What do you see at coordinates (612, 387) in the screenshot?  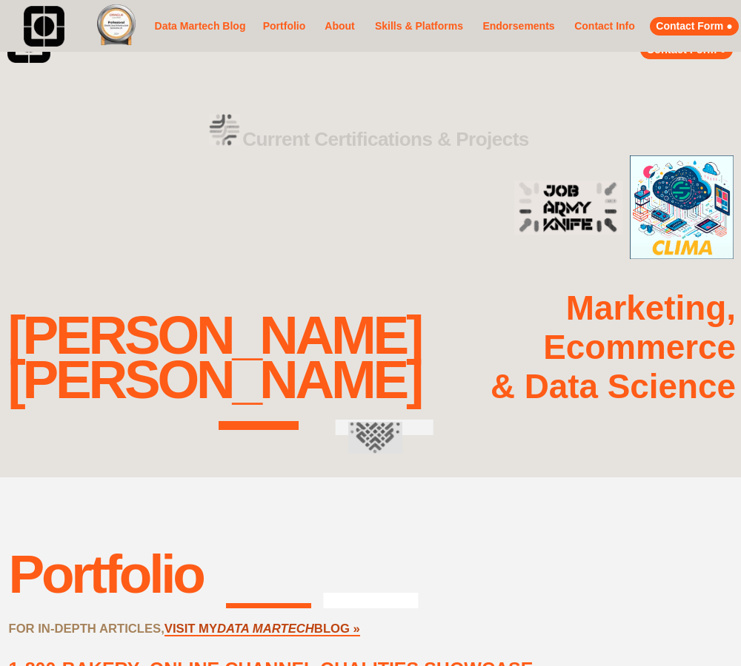 I see `strong: & Data Science` at bounding box center [612, 387].